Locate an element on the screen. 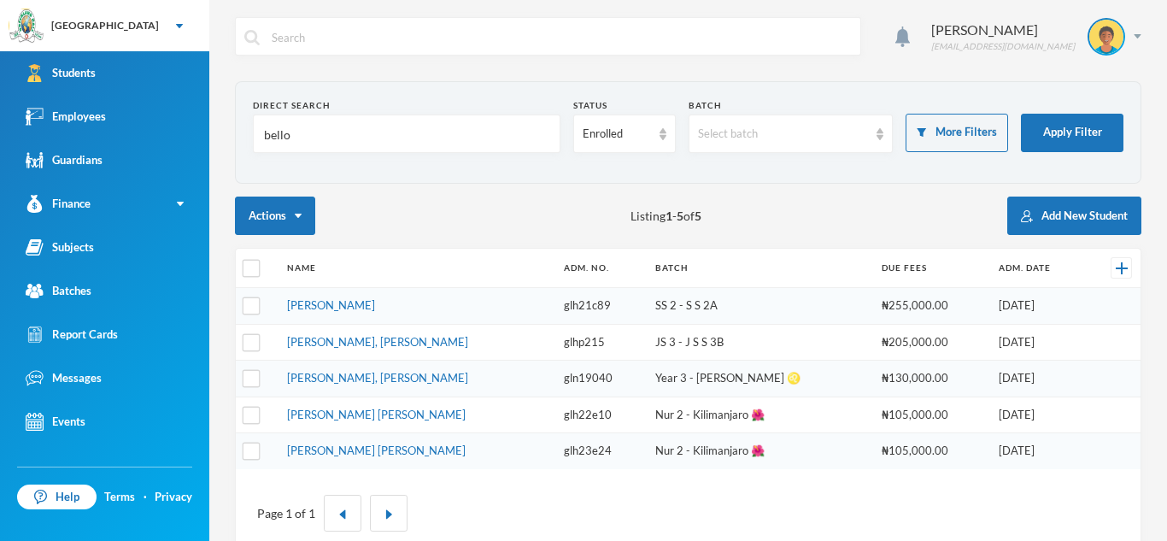 This screenshot has width=1167, height=541. div: Students is located at coordinates (61, 73).